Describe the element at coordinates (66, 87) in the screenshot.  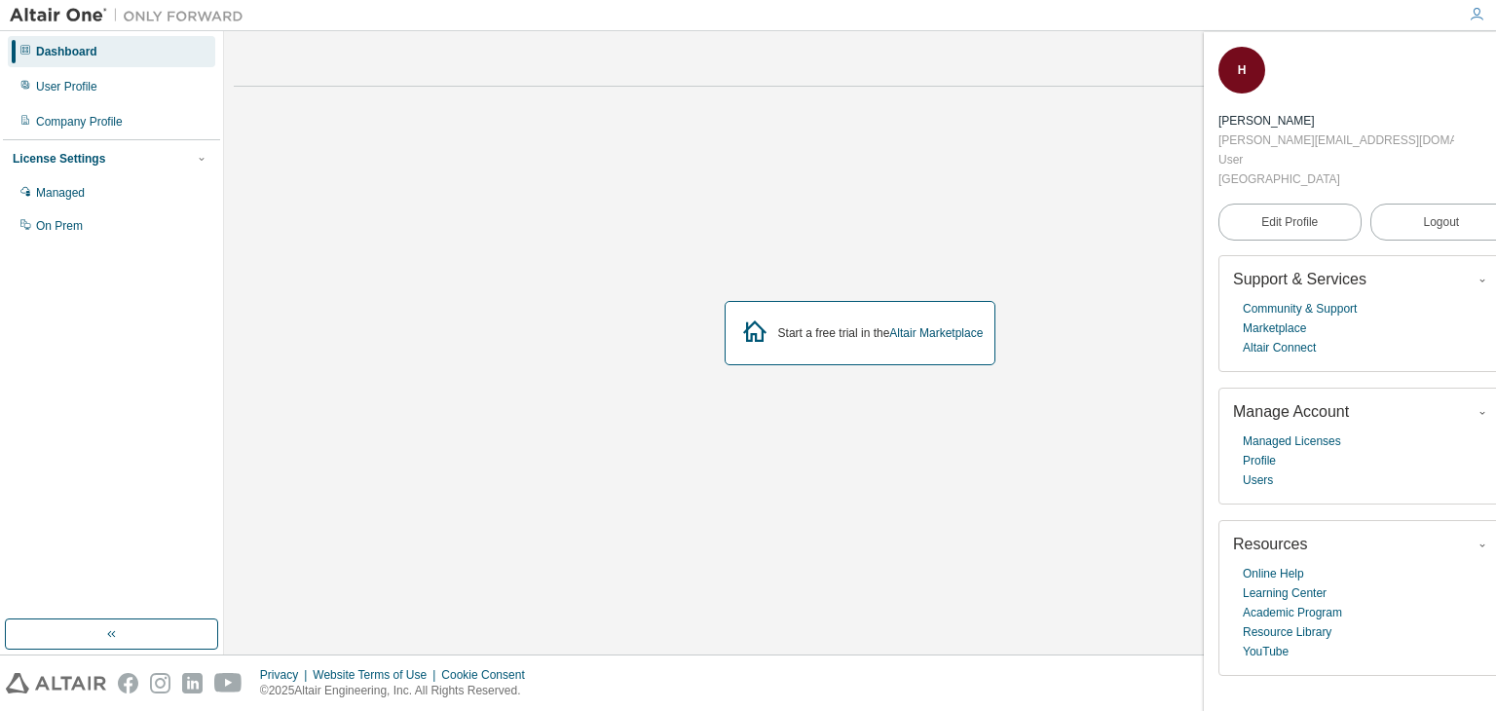
I see `div: User Profile` at that location.